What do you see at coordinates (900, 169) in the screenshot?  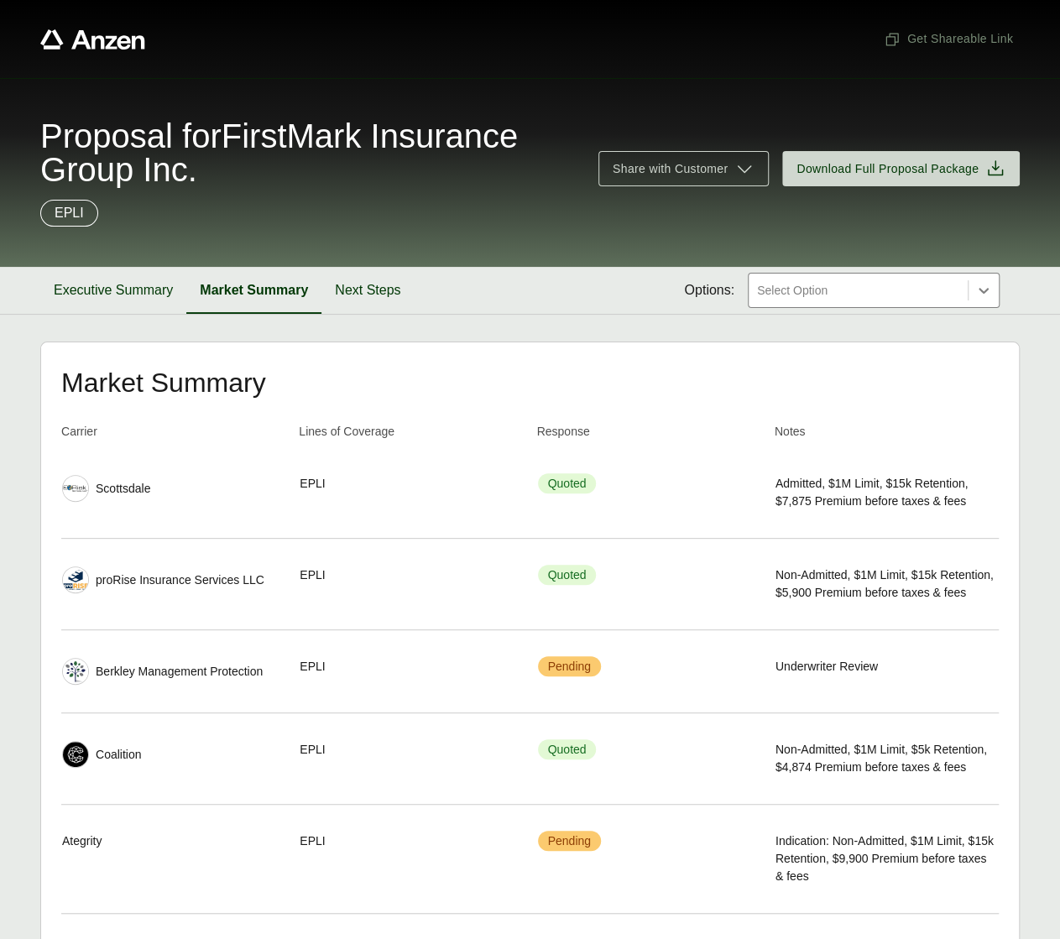 I see `a: Download Full Proposal Package` at bounding box center [900, 169].